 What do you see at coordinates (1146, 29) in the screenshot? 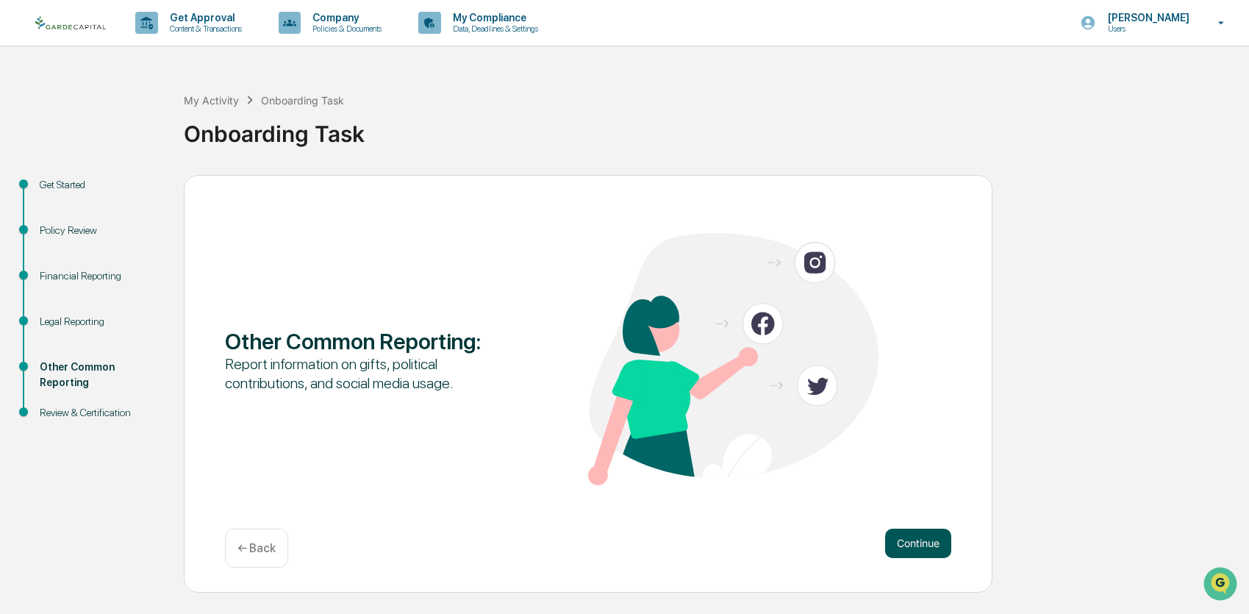
I see `p: Users` at bounding box center [1146, 29].